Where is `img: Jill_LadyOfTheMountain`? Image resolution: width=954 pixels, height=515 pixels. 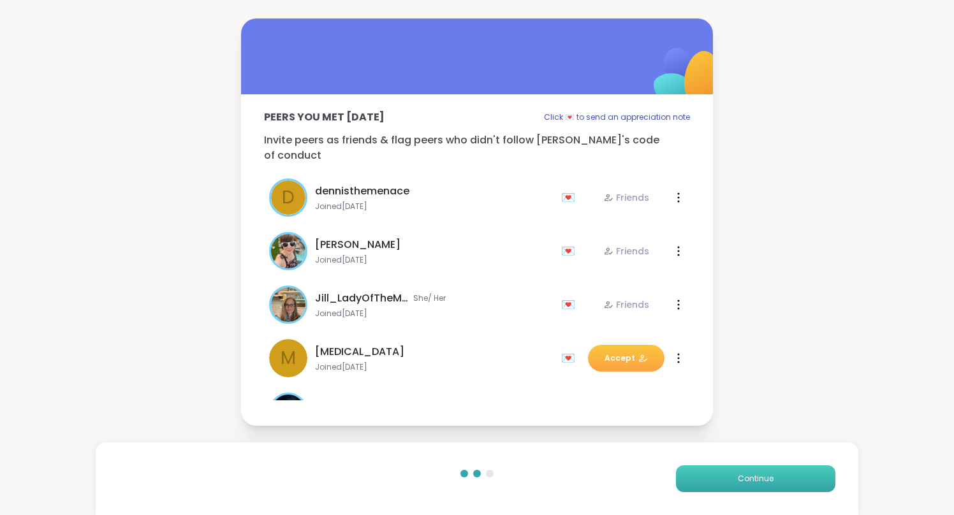
img: Jill_LadyOfTheMountain is located at coordinates (288, 305).